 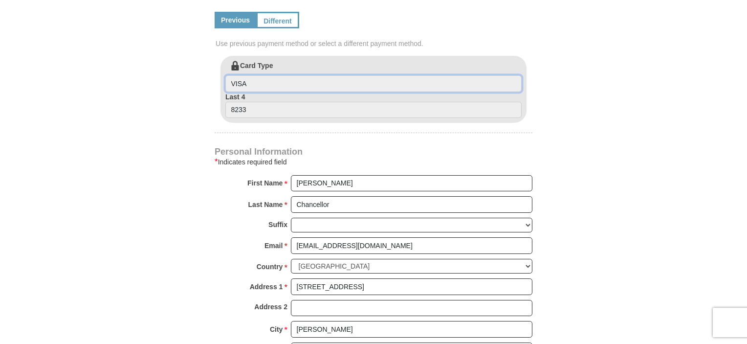 What do you see at coordinates (273, 245) in the screenshot?
I see `strong: Email` at bounding box center [273, 245].